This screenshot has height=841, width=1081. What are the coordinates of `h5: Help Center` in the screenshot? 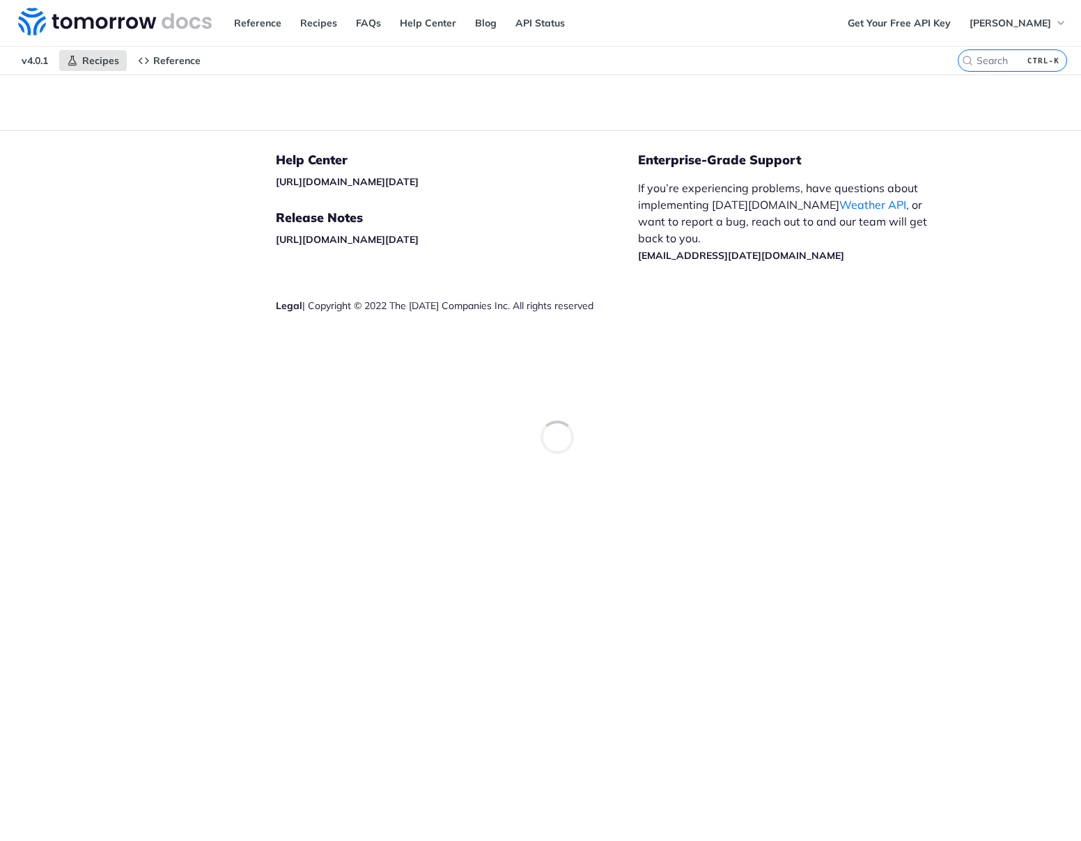 It's located at (457, 160).